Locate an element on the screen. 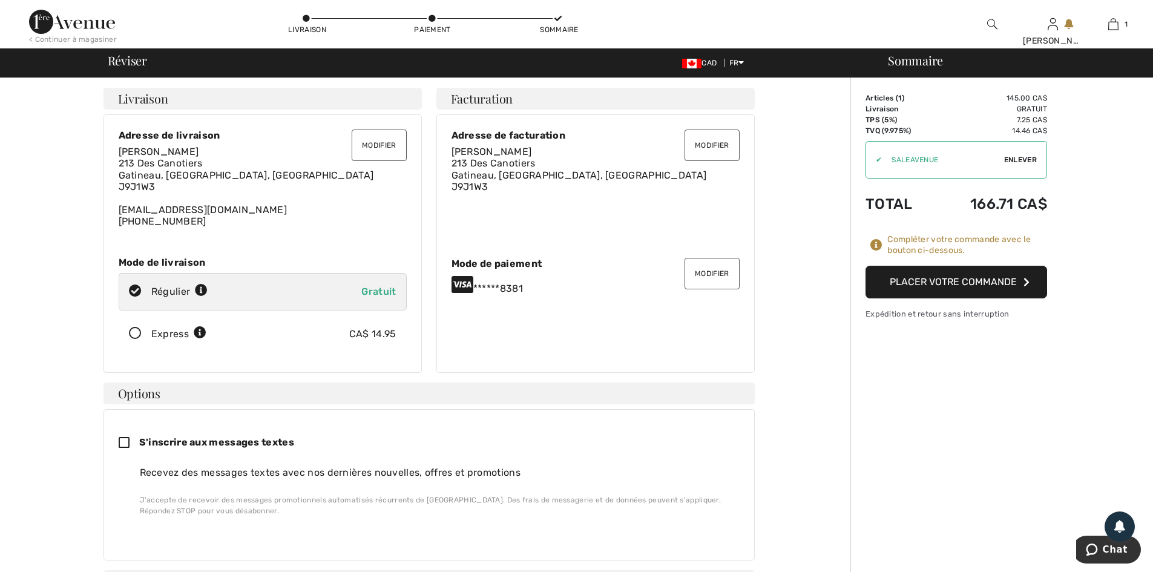 Image resolution: width=1153 pixels, height=572 pixels. td: Articles ( ) is located at coordinates (900, 98).